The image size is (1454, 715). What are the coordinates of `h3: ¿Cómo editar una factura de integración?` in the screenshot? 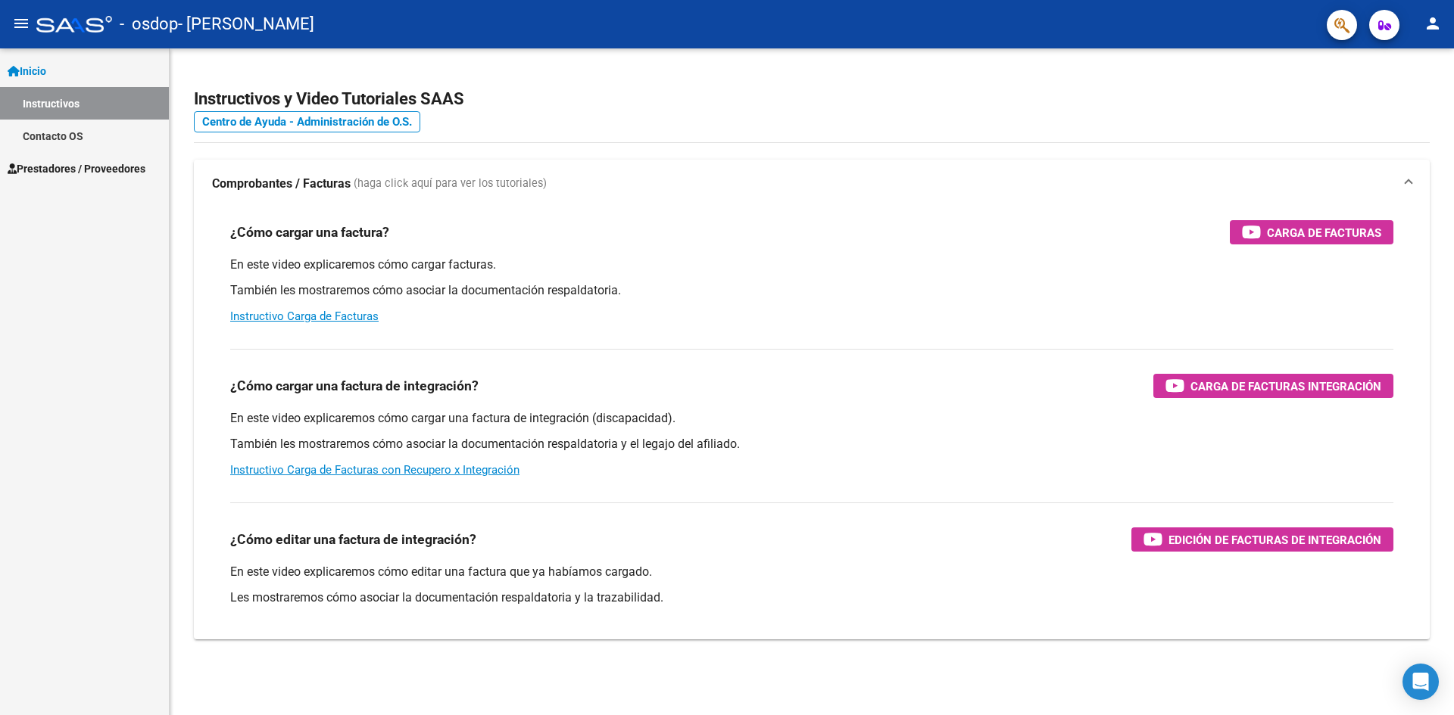 It's located at (353, 540).